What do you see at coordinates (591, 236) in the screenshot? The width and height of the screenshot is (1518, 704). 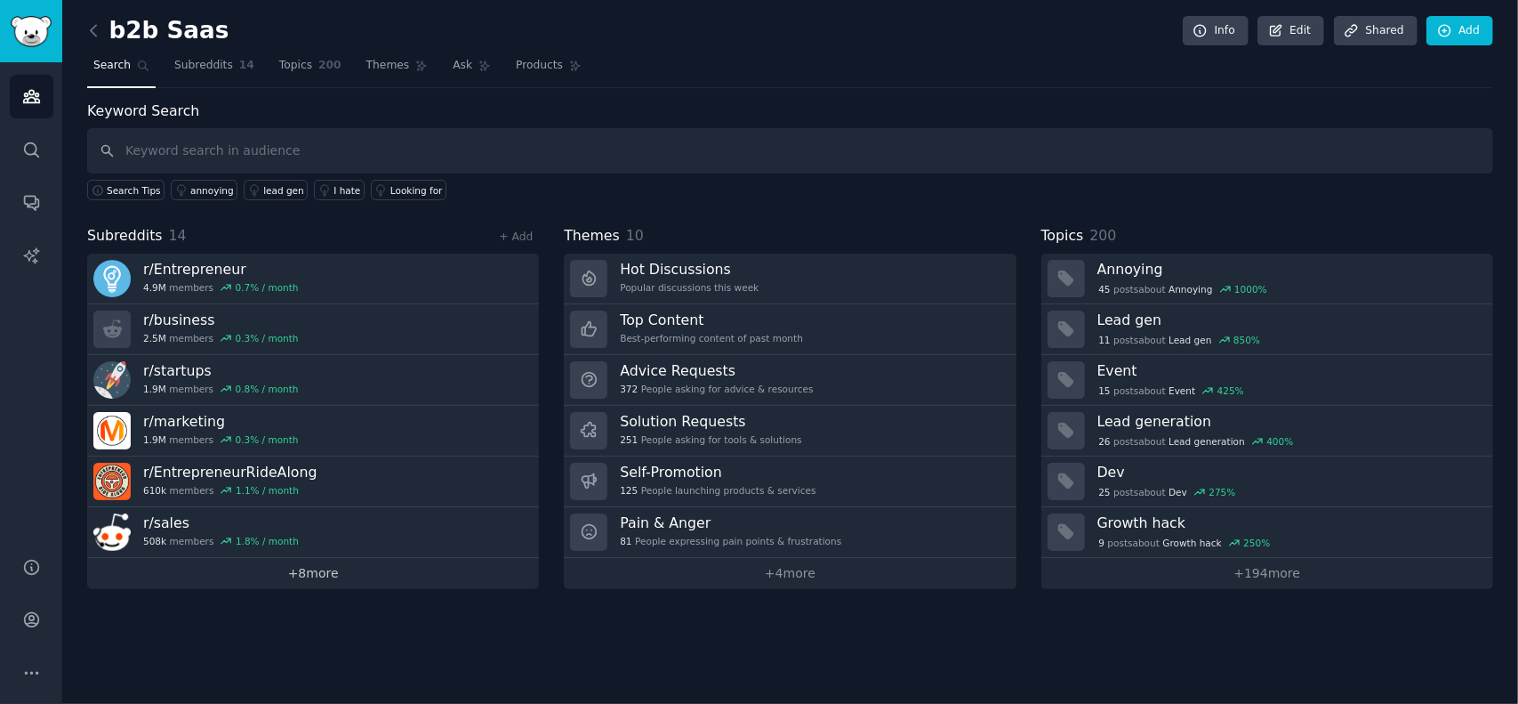 I see `span: Themes` at bounding box center [591, 236].